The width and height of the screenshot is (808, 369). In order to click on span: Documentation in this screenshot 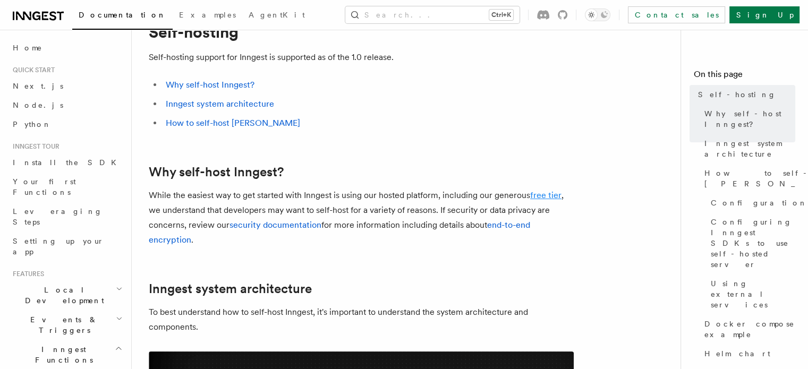, I will do `click(122, 15)`.